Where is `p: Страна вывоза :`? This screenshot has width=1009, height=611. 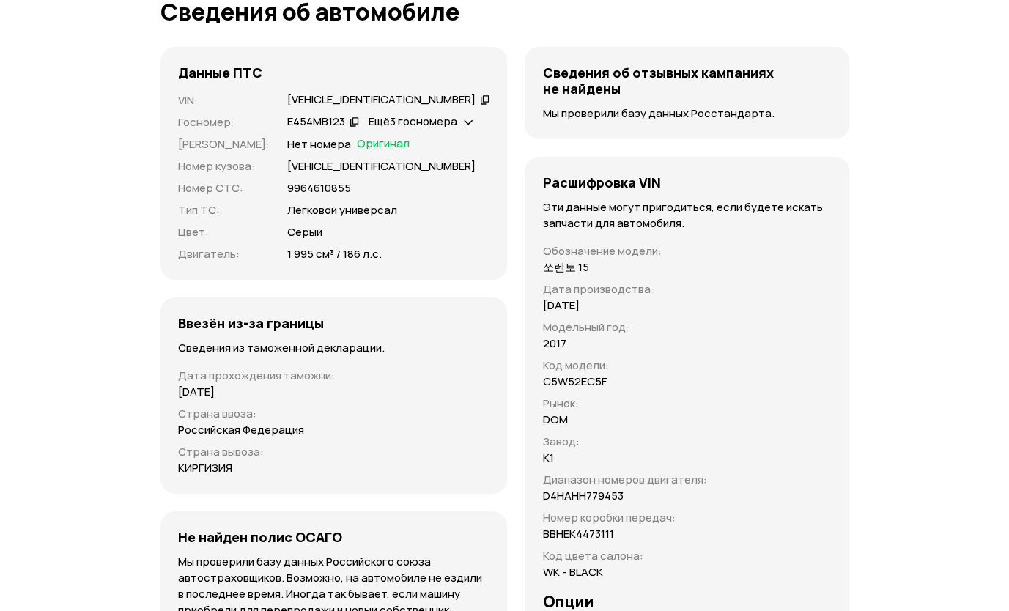
p: Страна вывоза : is located at coordinates (334, 452).